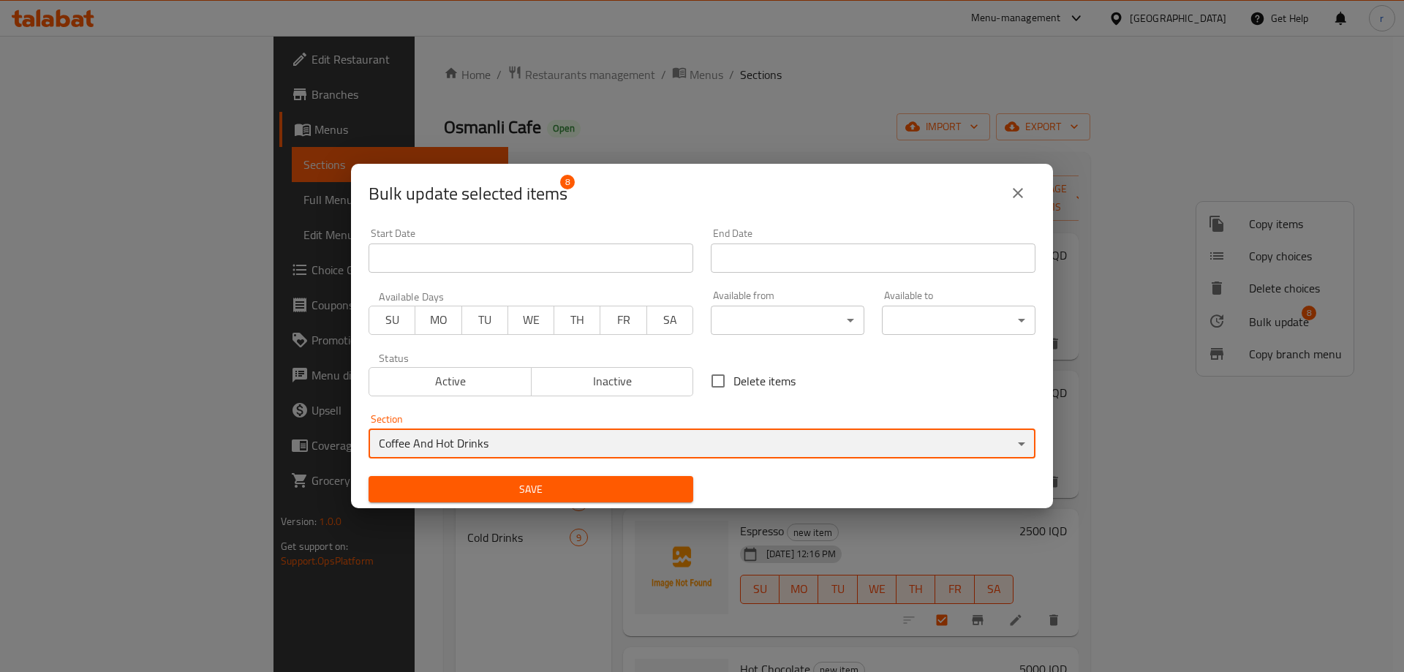 Image resolution: width=1404 pixels, height=672 pixels. I want to click on span: WE, so click(531, 320).